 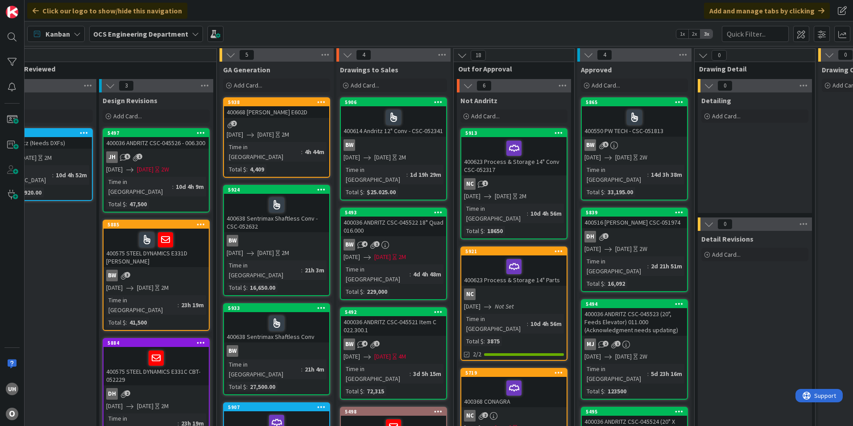 What do you see at coordinates (666, 373) in the screenshot?
I see `div: 5d 23h 16m` at bounding box center [666, 373].